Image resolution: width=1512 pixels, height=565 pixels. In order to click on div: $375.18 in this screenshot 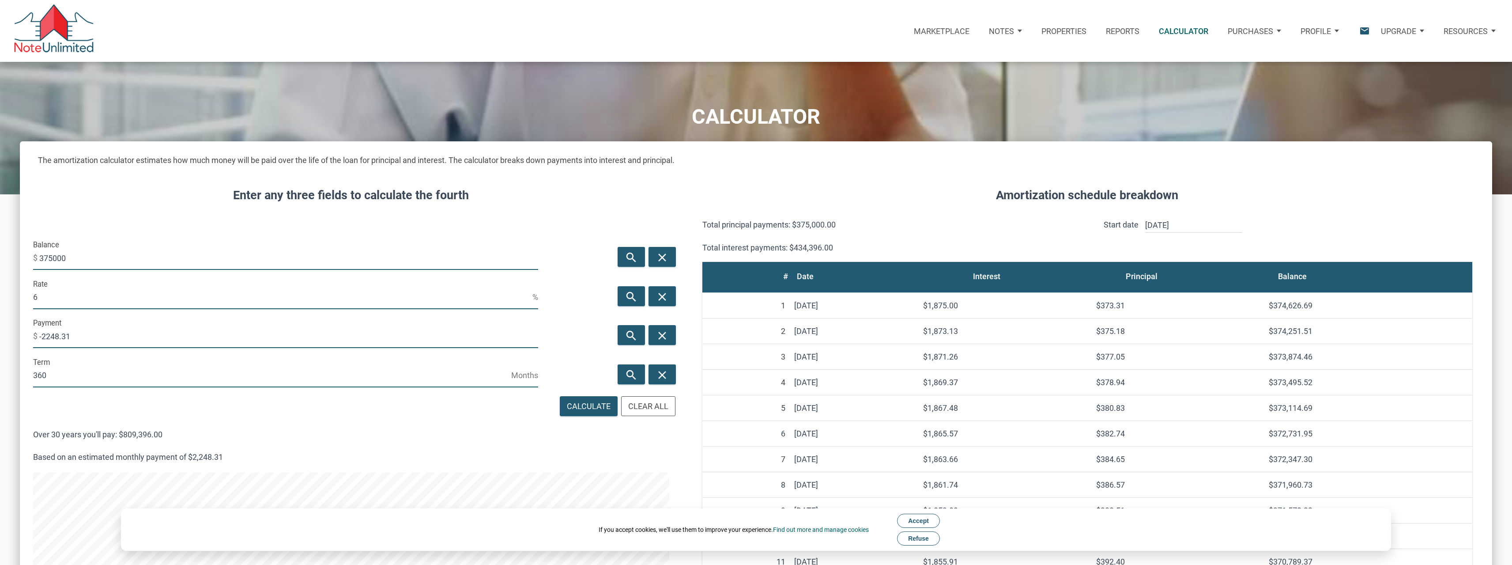, I will do `click(1178, 331)`.